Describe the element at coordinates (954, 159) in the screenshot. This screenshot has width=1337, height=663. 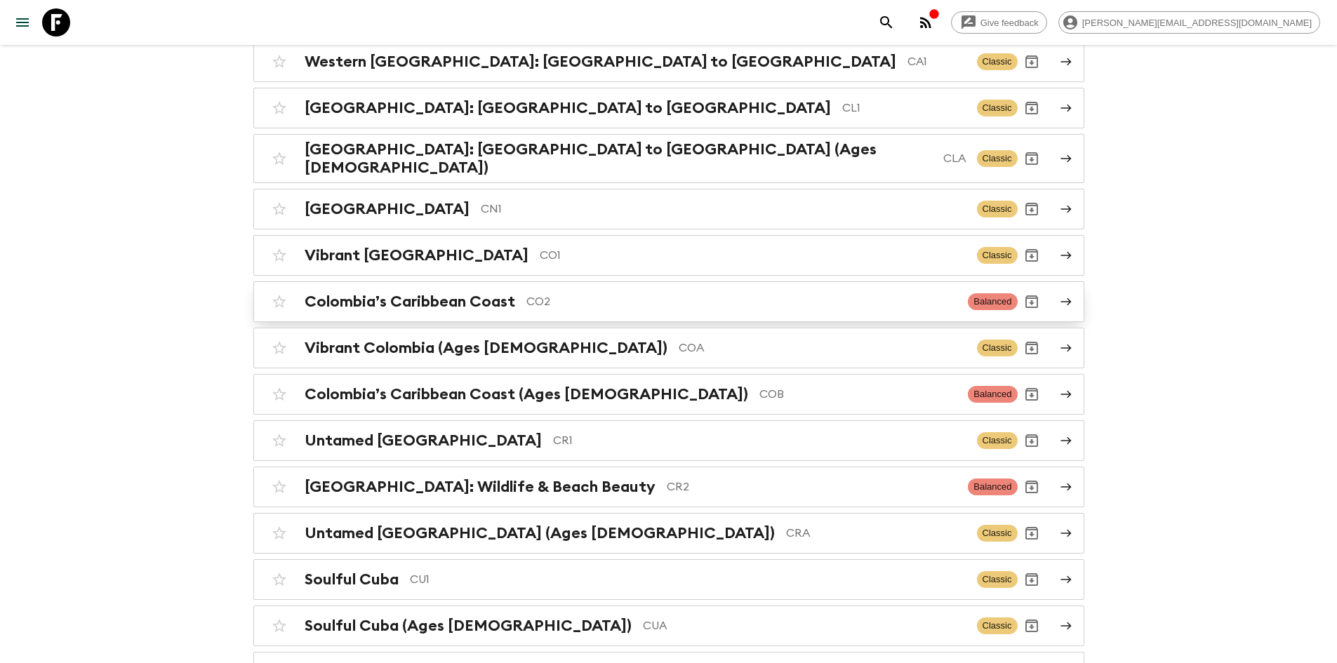
I see `p: CLA` at that location.